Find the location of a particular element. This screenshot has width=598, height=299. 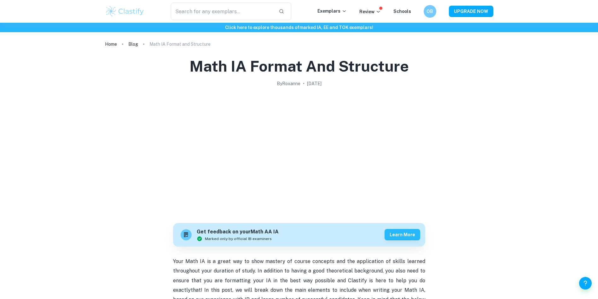

a: Get feedback on yourMath AA IAMarked only by official IB examinersLearn more is located at coordinates (299, 235).